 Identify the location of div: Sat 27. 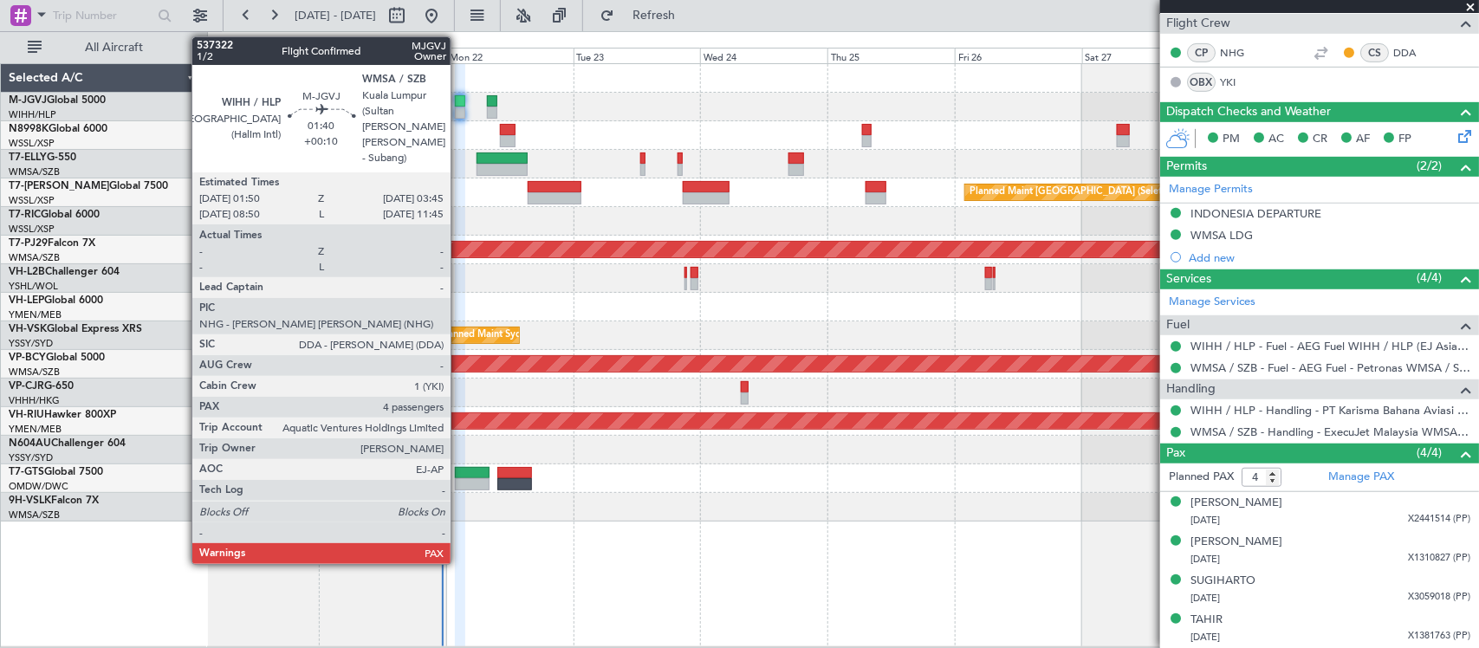
(1146, 55).